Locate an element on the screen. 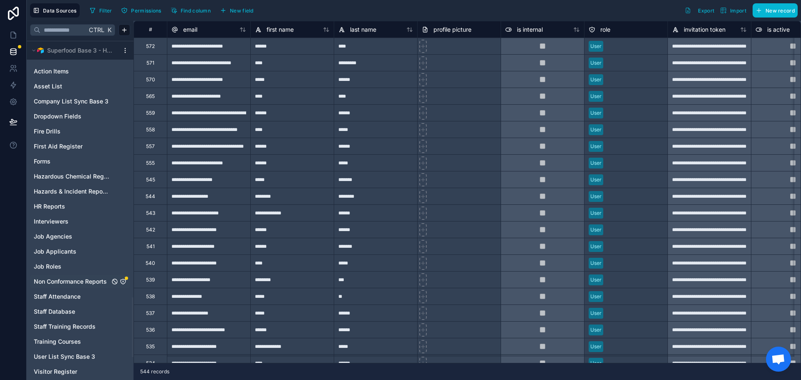  div: First Aid Register is located at coordinates (80, 146).